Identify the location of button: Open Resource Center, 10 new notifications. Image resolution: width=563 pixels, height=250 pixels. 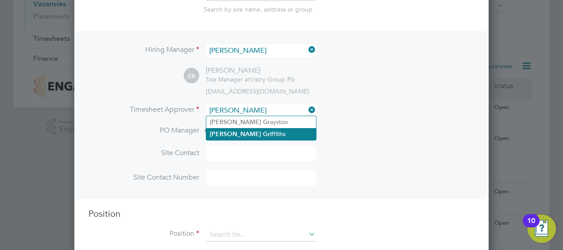
(542, 228).